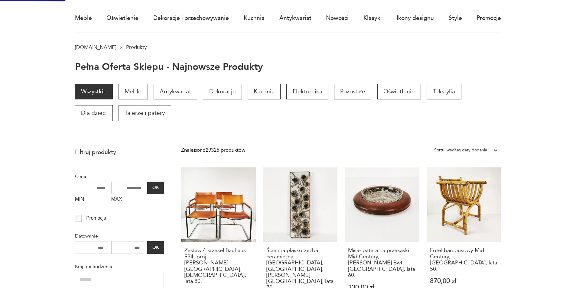 The height and width of the screenshot is (288, 576). Describe the element at coordinates (460, 150) in the screenshot. I see `div: Sortuj według daty dodania` at that location.